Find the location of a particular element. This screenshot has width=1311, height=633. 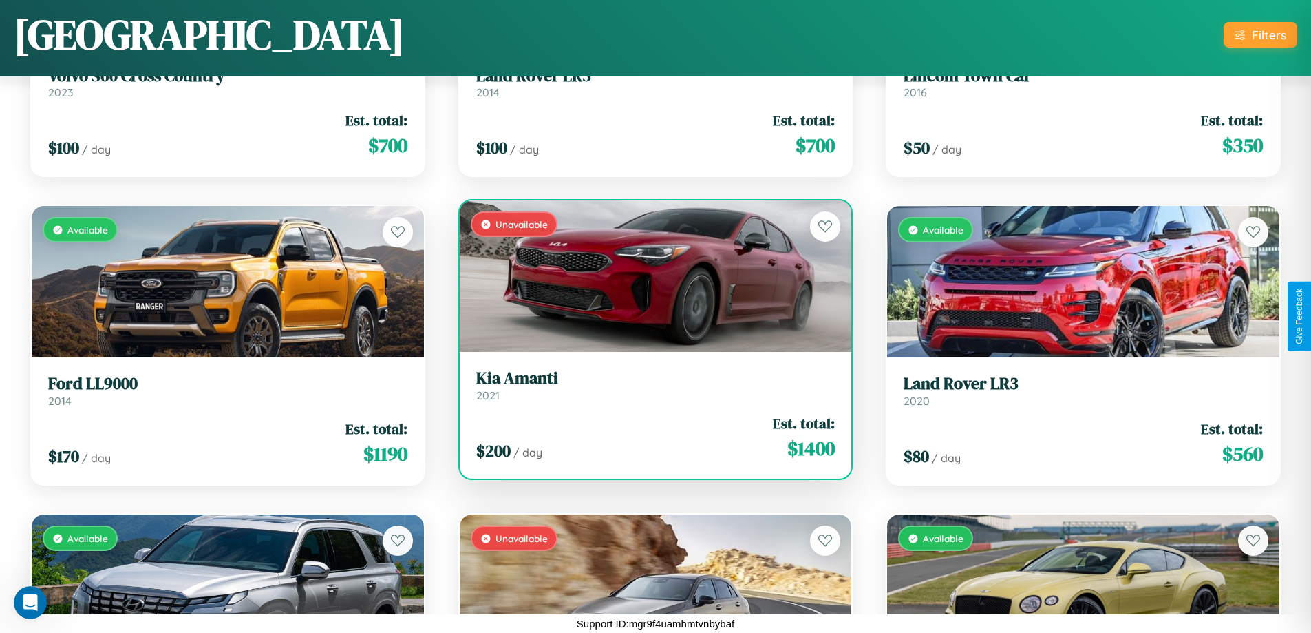

span: 2021 is located at coordinates (488, 395).